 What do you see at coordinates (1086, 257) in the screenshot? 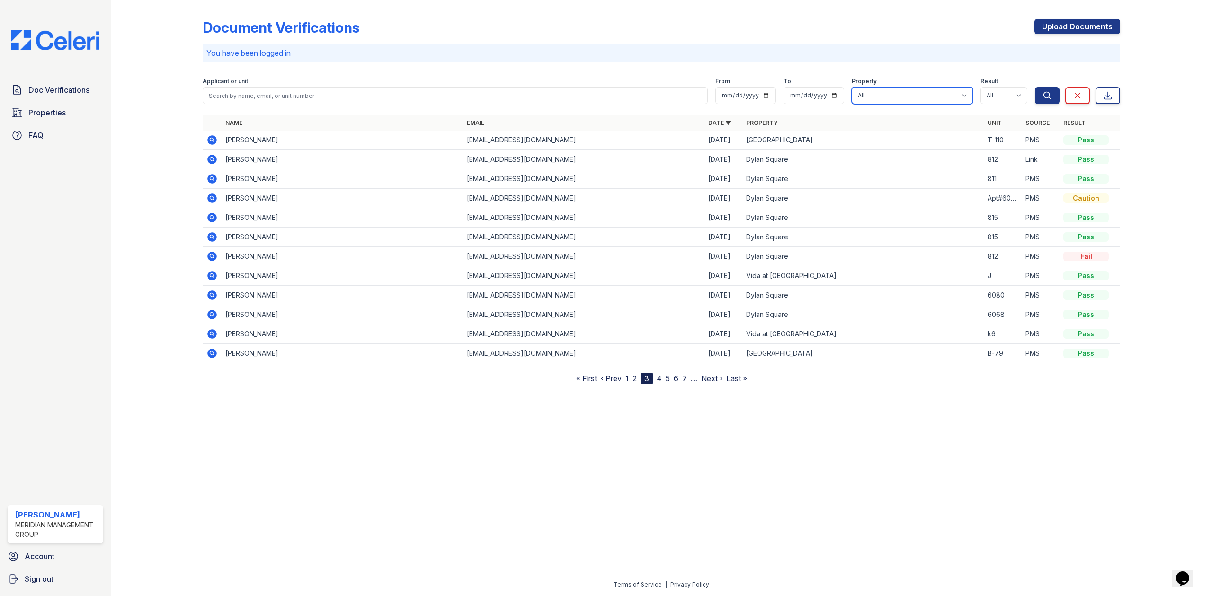
I see `div: Fail` at bounding box center [1086, 257].